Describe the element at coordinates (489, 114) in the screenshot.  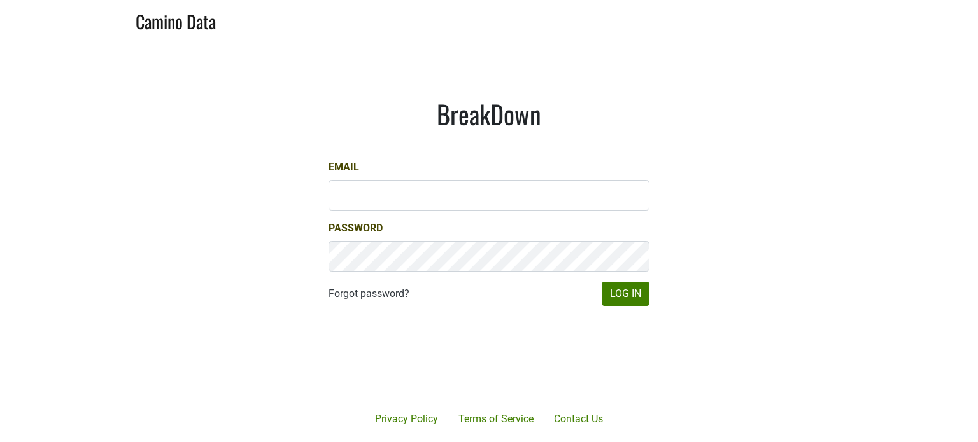
I see `h1: BreakDown` at that location.